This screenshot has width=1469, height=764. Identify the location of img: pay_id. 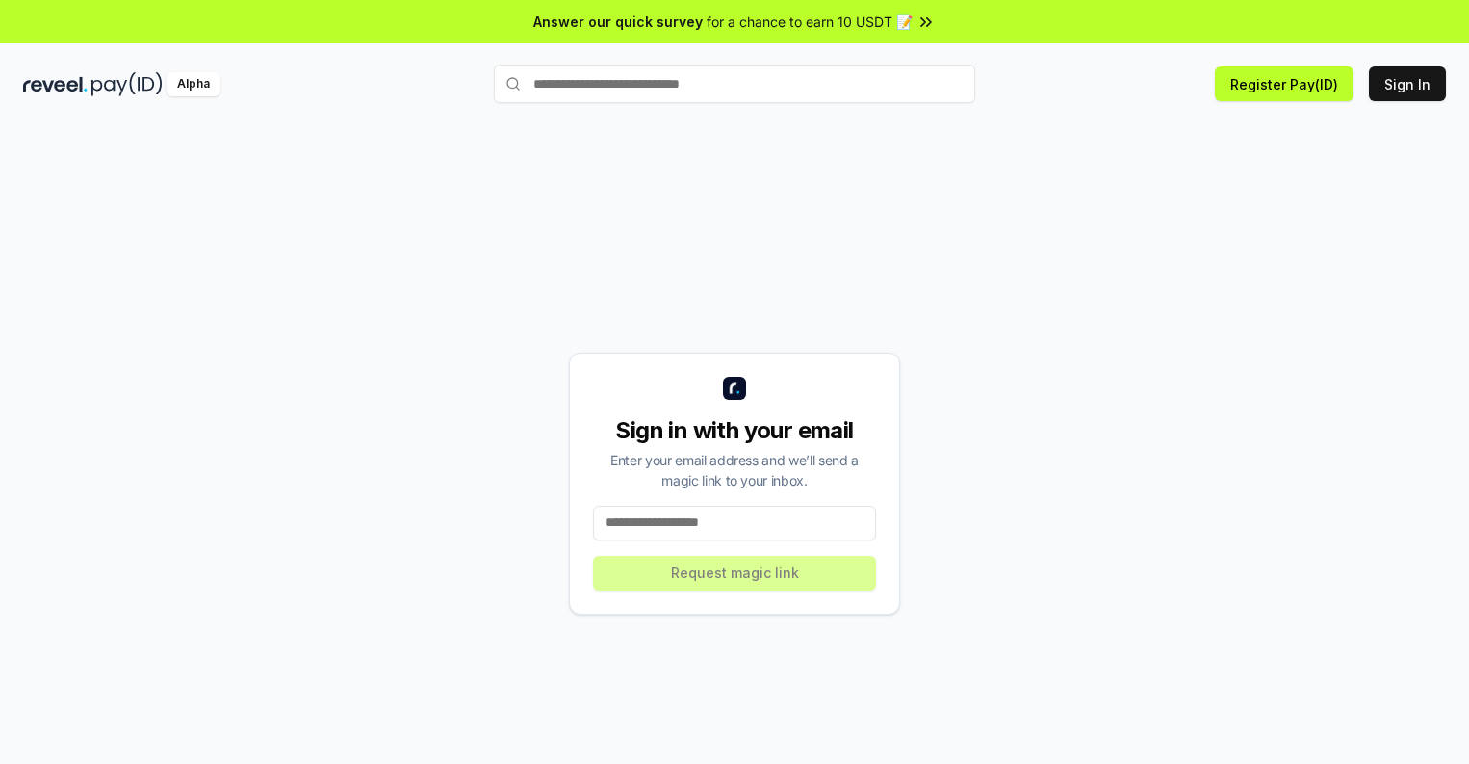
(127, 84).